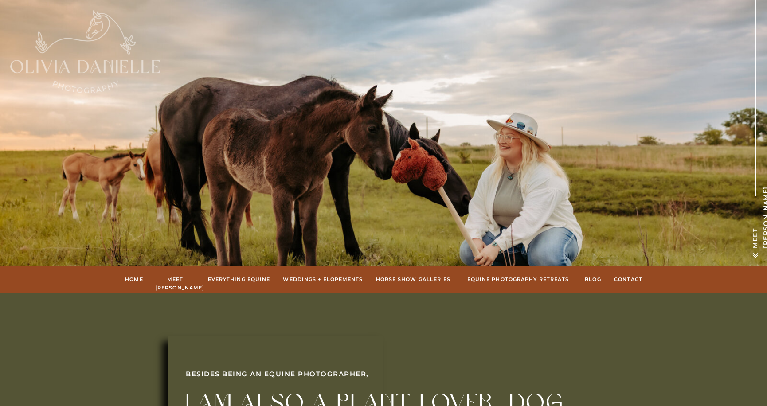  What do you see at coordinates (298, 374) in the screenshot?
I see `p: Besides being an Equine Photographer,` at bounding box center [298, 374].